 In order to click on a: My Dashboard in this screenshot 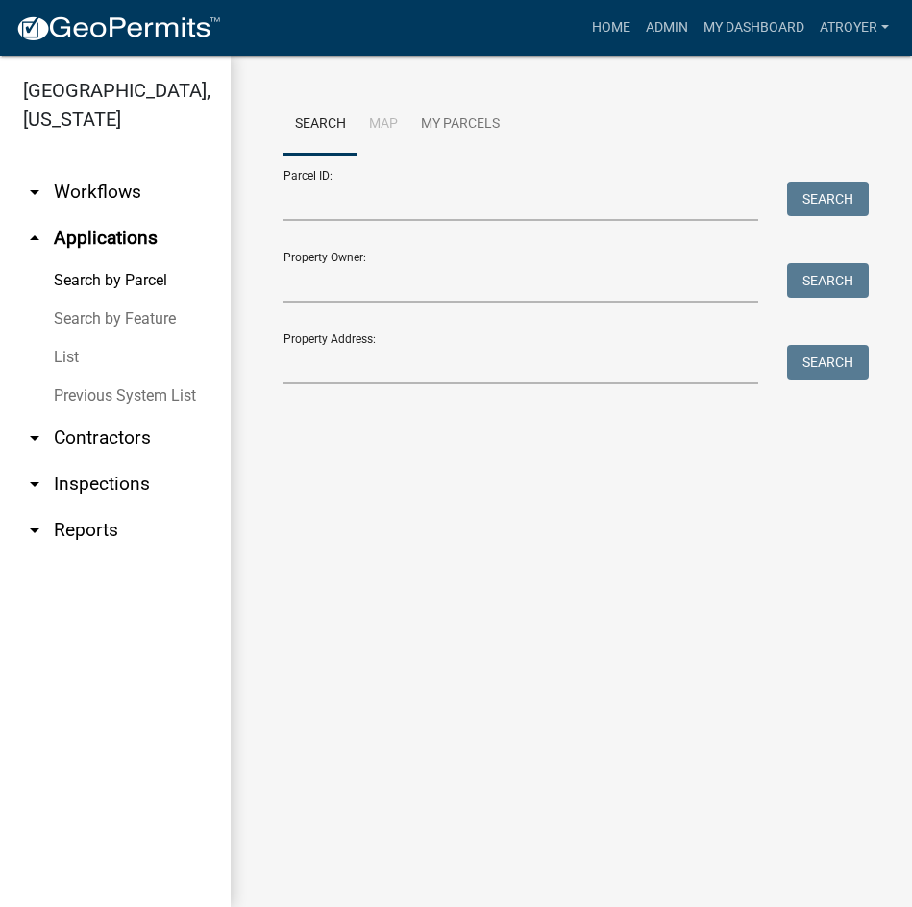, I will do `click(753, 28)`.